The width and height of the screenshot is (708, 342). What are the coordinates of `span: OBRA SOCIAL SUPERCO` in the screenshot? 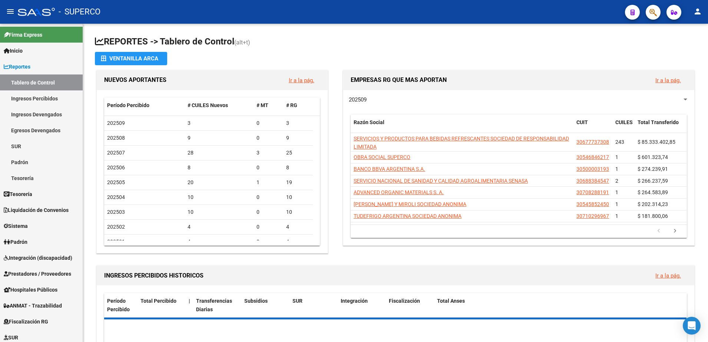 It's located at (382, 157).